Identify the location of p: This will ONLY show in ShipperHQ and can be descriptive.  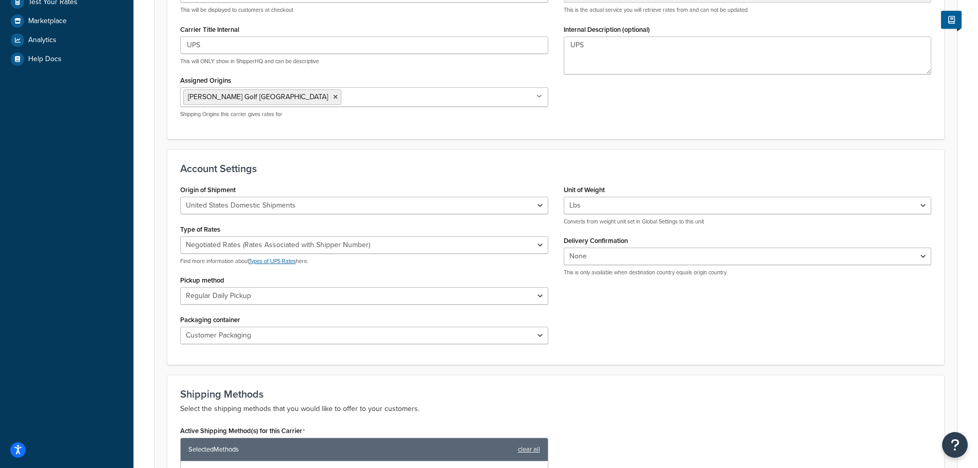
(364, 61).